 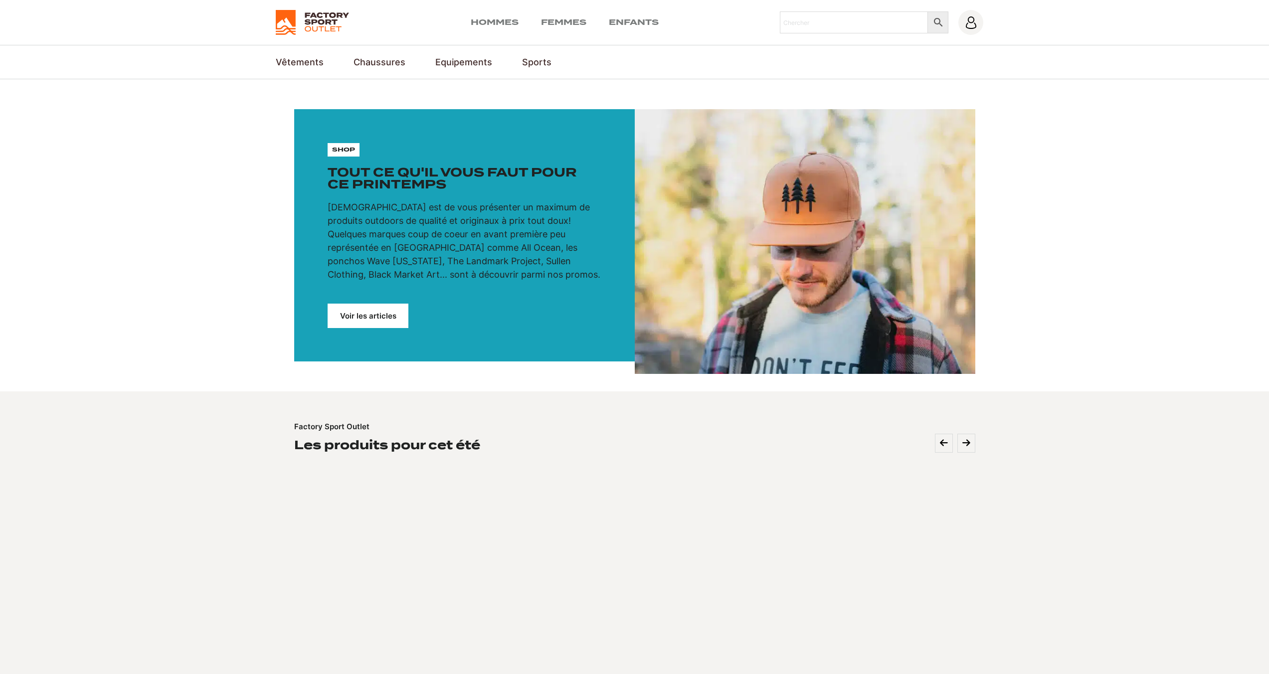 What do you see at coordinates (853, 22) in the screenshot?
I see `input: Chercher` at bounding box center [853, 22].